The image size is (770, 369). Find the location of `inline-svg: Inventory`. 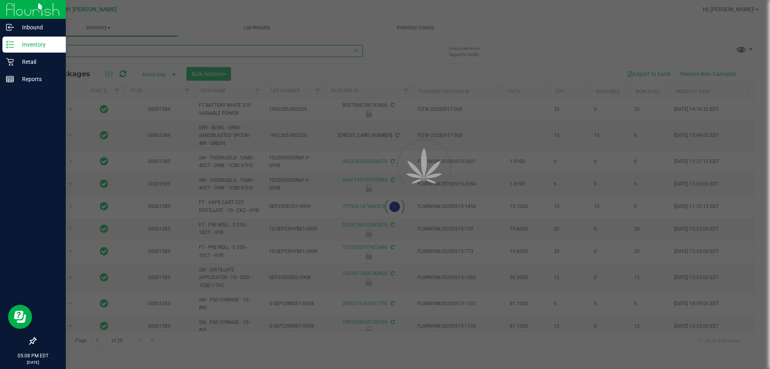

inline-svg: Inventory is located at coordinates (10, 45).